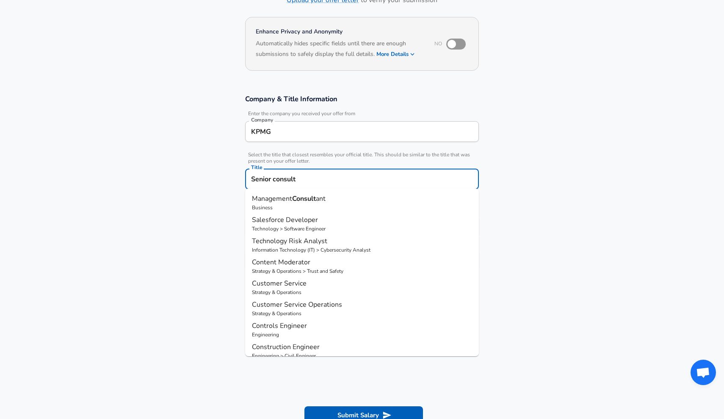  Describe the element at coordinates (279, 283) in the screenshot. I see `span: Customer Service` at that location.